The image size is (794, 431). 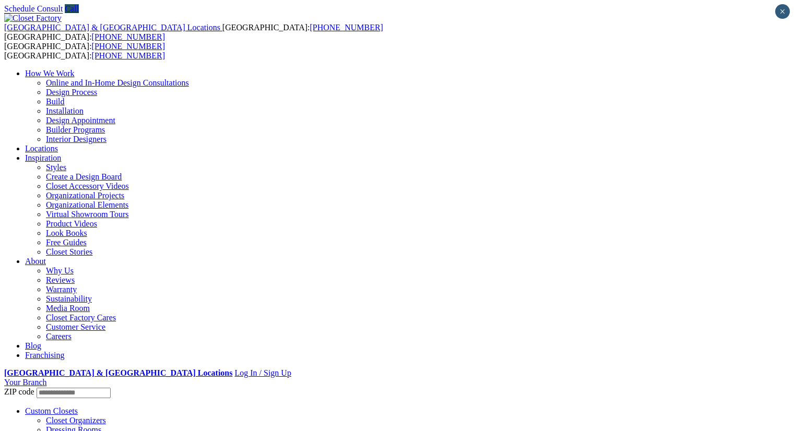 I want to click on a: Look Books, so click(x=66, y=233).